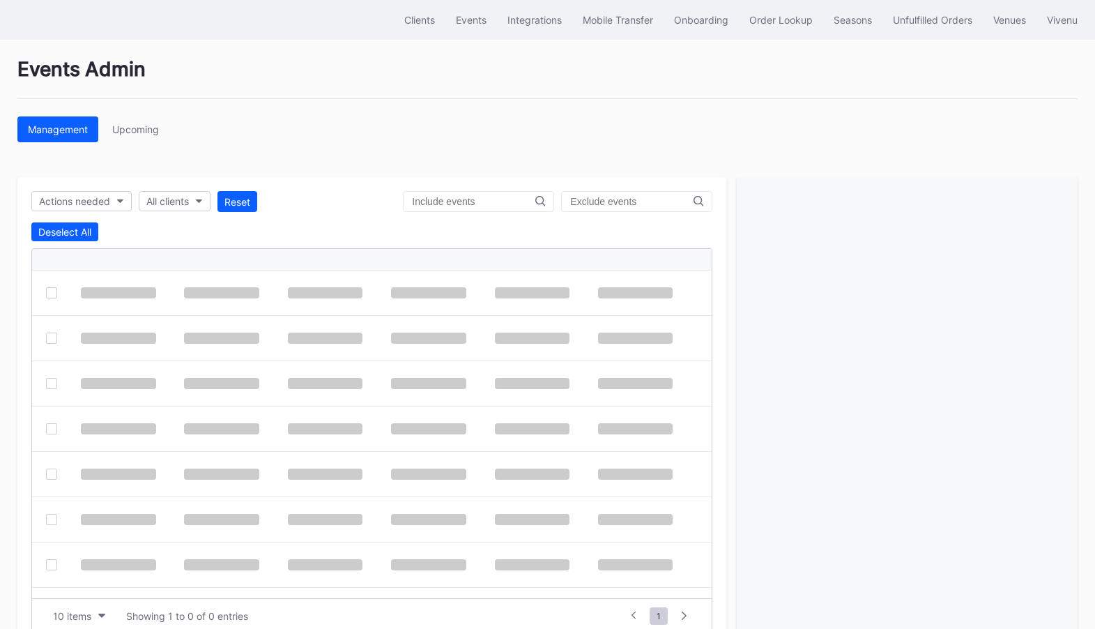 This screenshot has width=1095, height=629. What do you see at coordinates (1010, 20) in the screenshot?
I see `a: Venues` at bounding box center [1010, 20].